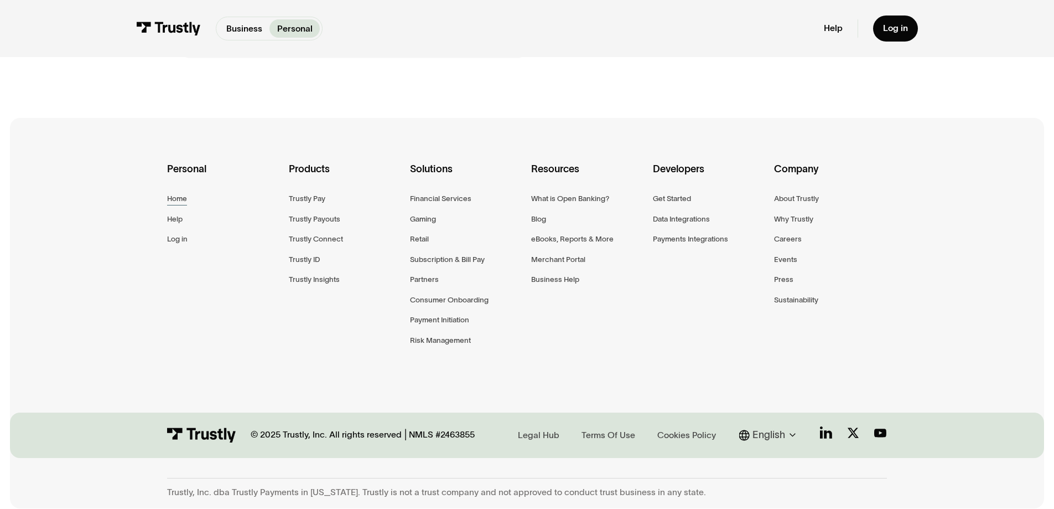  Describe the element at coordinates (420, 239) in the screenshot. I see `a: Retail` at that location.